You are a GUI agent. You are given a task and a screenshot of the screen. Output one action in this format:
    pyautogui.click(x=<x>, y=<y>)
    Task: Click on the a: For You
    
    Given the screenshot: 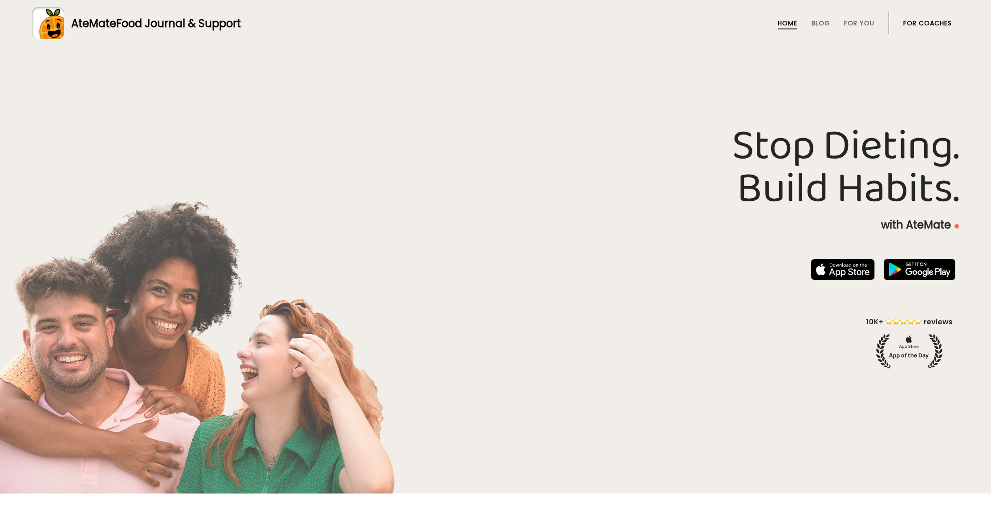 What is the action you would take?
    pyautogui.click(x=859, y=23)
    